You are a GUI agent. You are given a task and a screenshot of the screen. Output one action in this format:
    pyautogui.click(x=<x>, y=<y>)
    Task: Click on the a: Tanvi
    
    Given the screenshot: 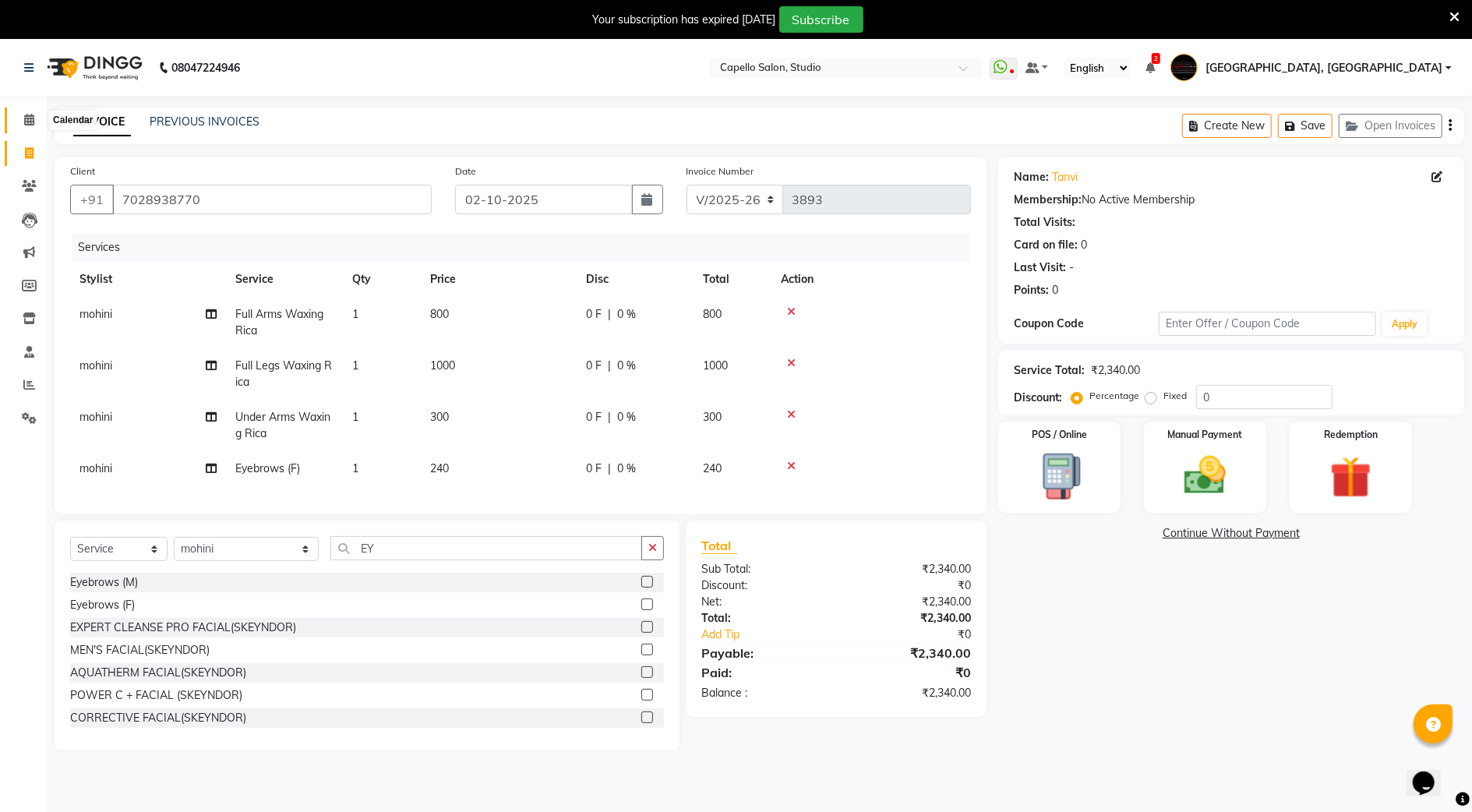 What is the action you would take?
    pyautogui.click(x=1065, y=177)
    